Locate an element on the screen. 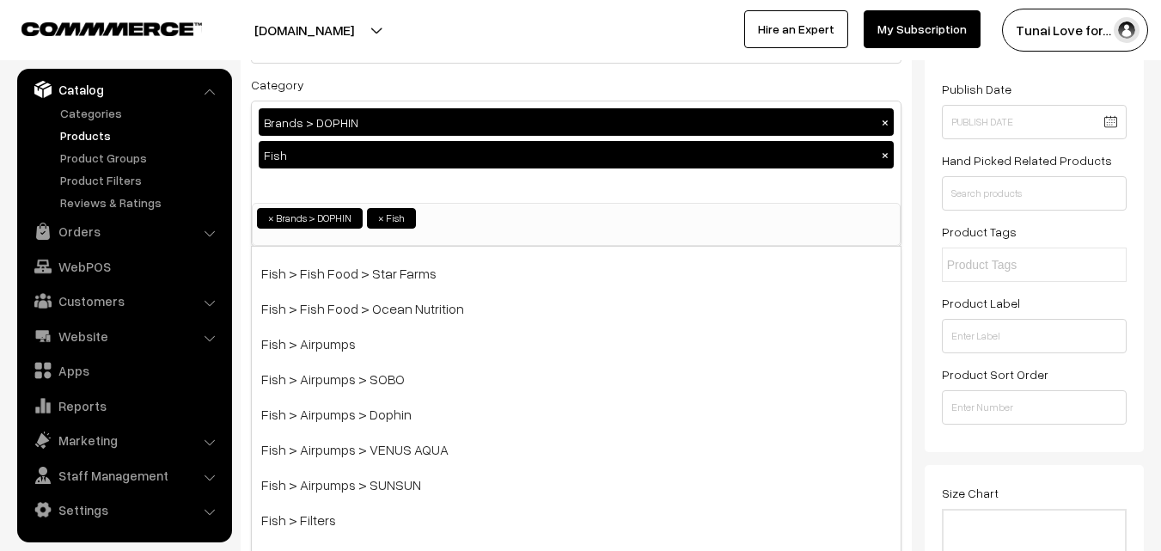 The image size is (1161, 551). span: Fish > Airpumps > SUNSUN is located at coordinates (576, 484).